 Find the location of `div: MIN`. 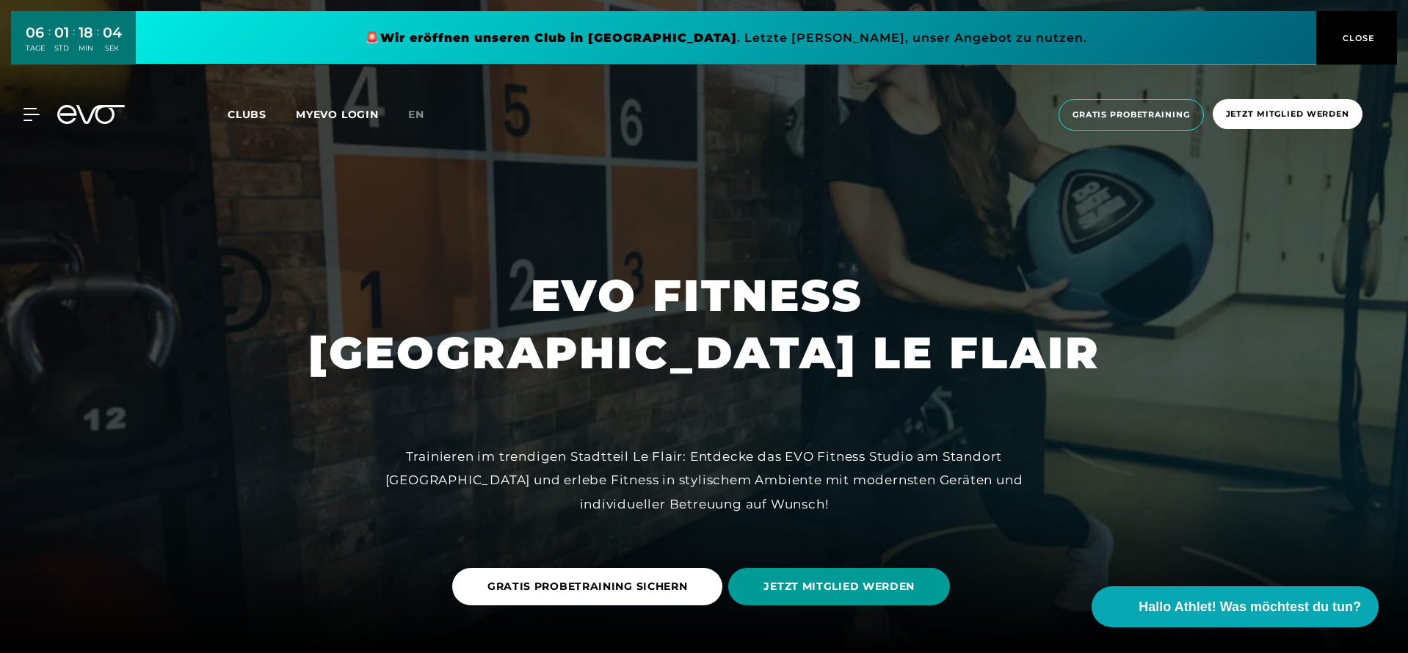

div: MIN is located at coordinates (86, 48).